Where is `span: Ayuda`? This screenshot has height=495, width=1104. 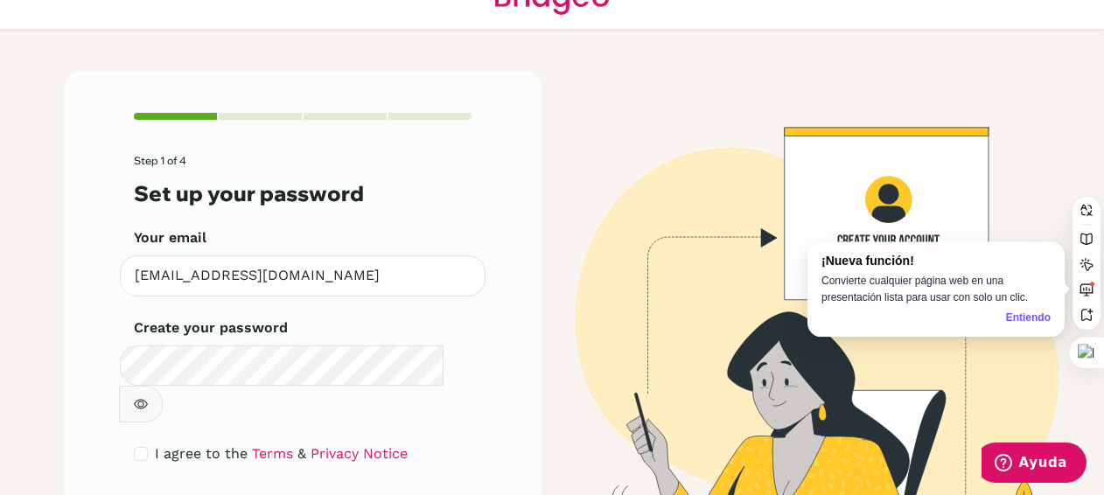
span: Ayuda is located at coordinates (61, 20).